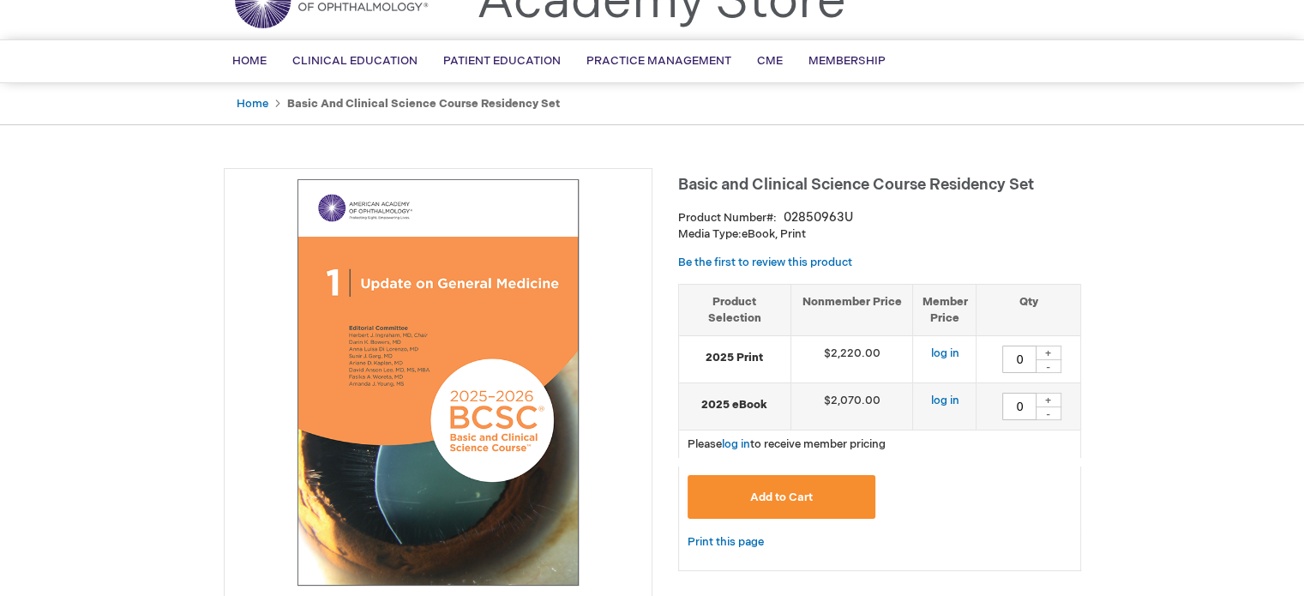  What do you see at coordinates (249, 61) in the screenshot?
I see `span: Home` at bounding box center [249, 61].